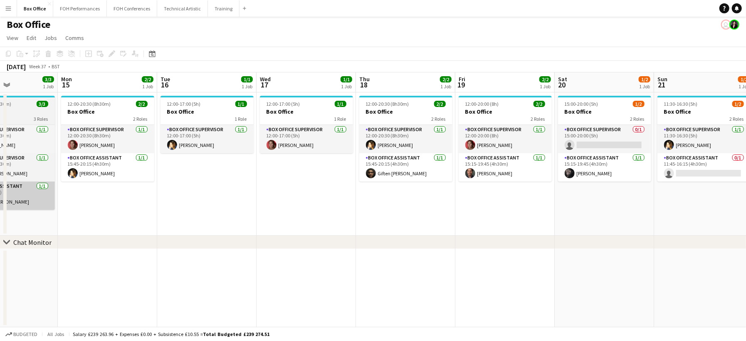 Image resolution: width=746 pixels, height=341 pixels. What do you see at coordinates (734, 25) in the screenshot?
I see `app-user-avatar: Lexi Clare` at bounding box center [734, 25].